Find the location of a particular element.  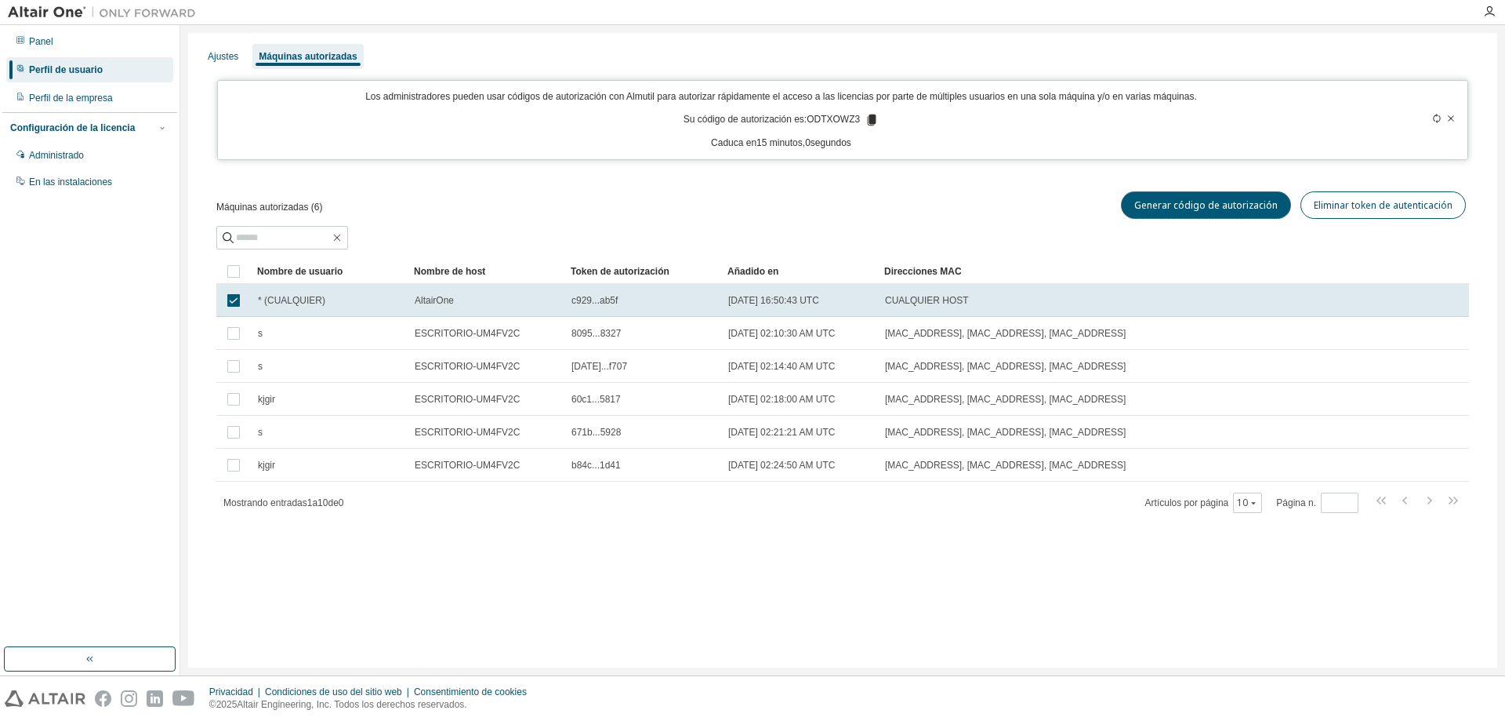

font: c929...ab5f is located at coordinates (594, 300).